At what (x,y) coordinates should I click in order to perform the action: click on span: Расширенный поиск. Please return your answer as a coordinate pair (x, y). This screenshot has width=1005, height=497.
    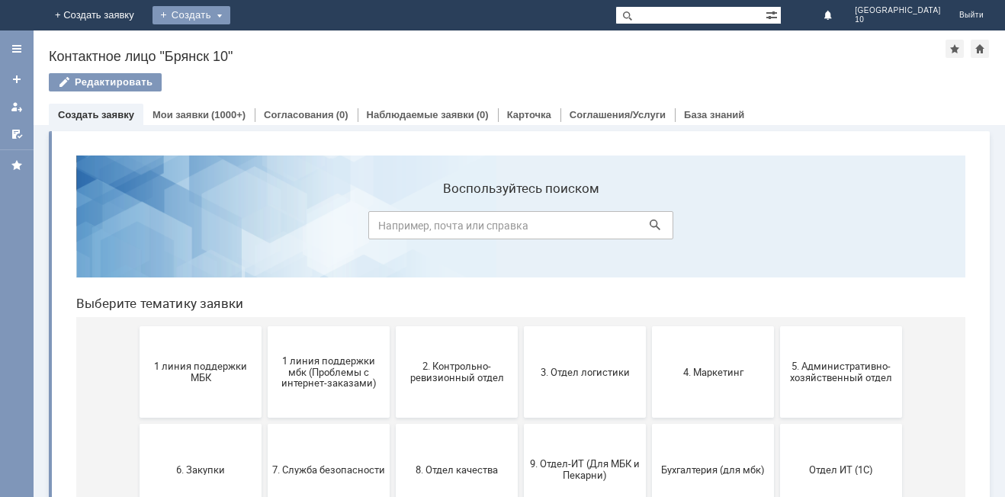
    Looking at the image, I should click on (773, 14).